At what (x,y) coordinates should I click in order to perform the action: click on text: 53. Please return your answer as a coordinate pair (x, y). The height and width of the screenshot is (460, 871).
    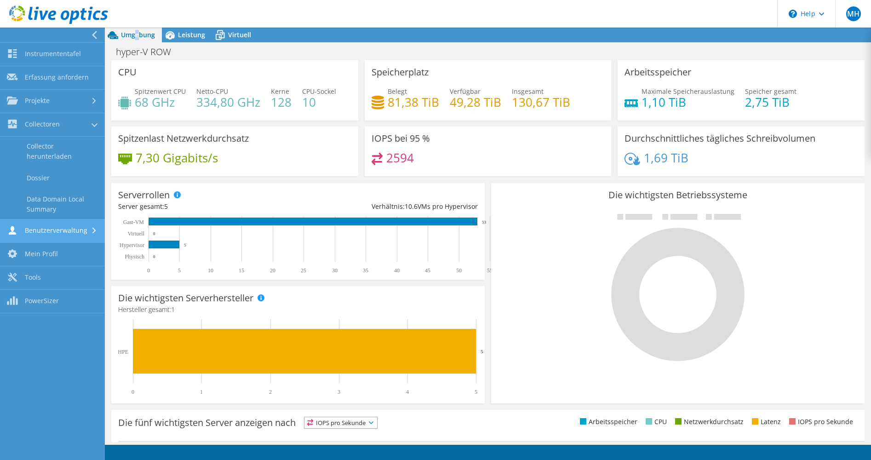
    Looking at the image, I should click on (484, 222).